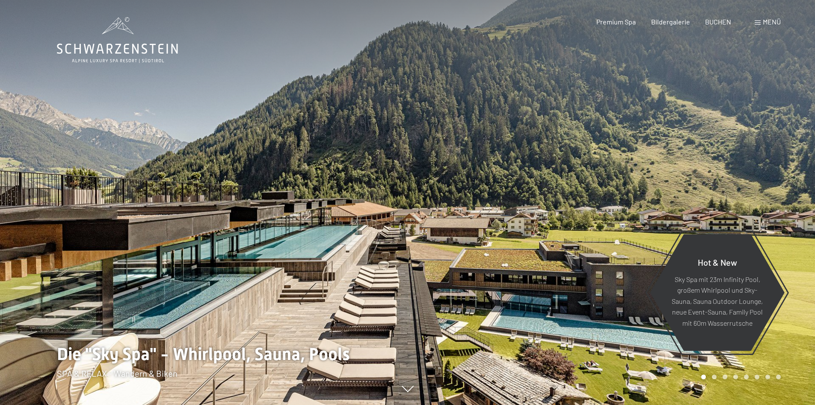  I want to click on a: Premium Spa, so click(616, 21).